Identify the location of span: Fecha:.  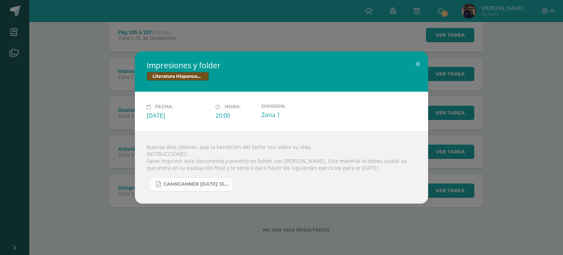
(164, 107).